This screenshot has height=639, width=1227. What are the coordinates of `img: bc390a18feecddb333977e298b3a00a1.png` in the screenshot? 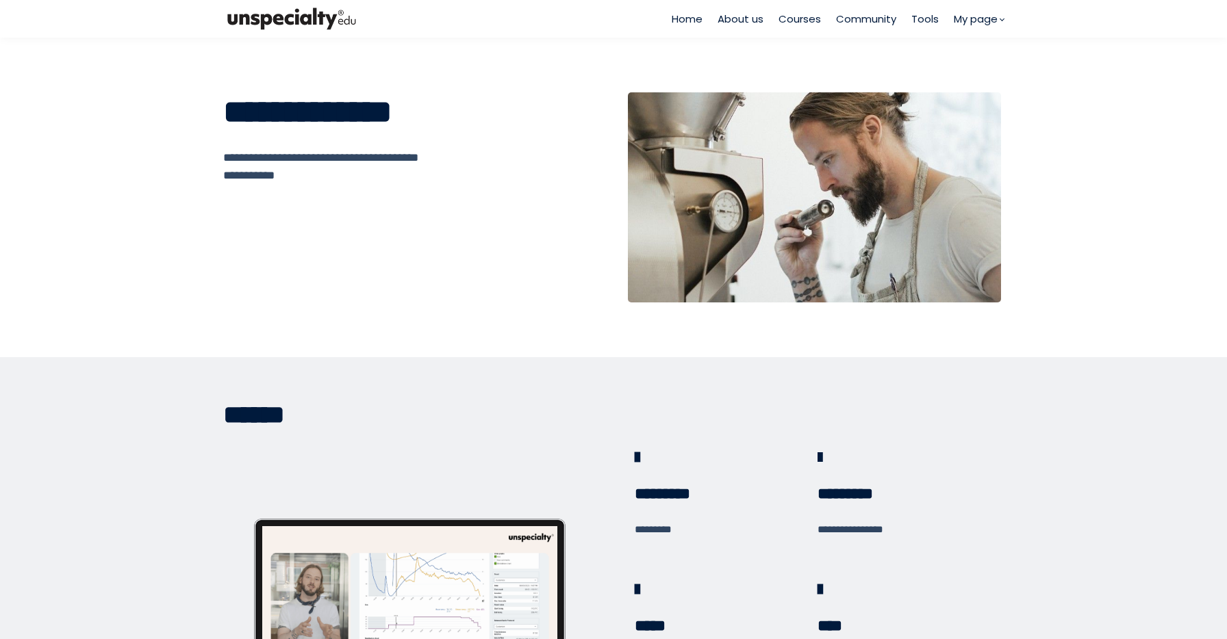 It's located at (292, 18).